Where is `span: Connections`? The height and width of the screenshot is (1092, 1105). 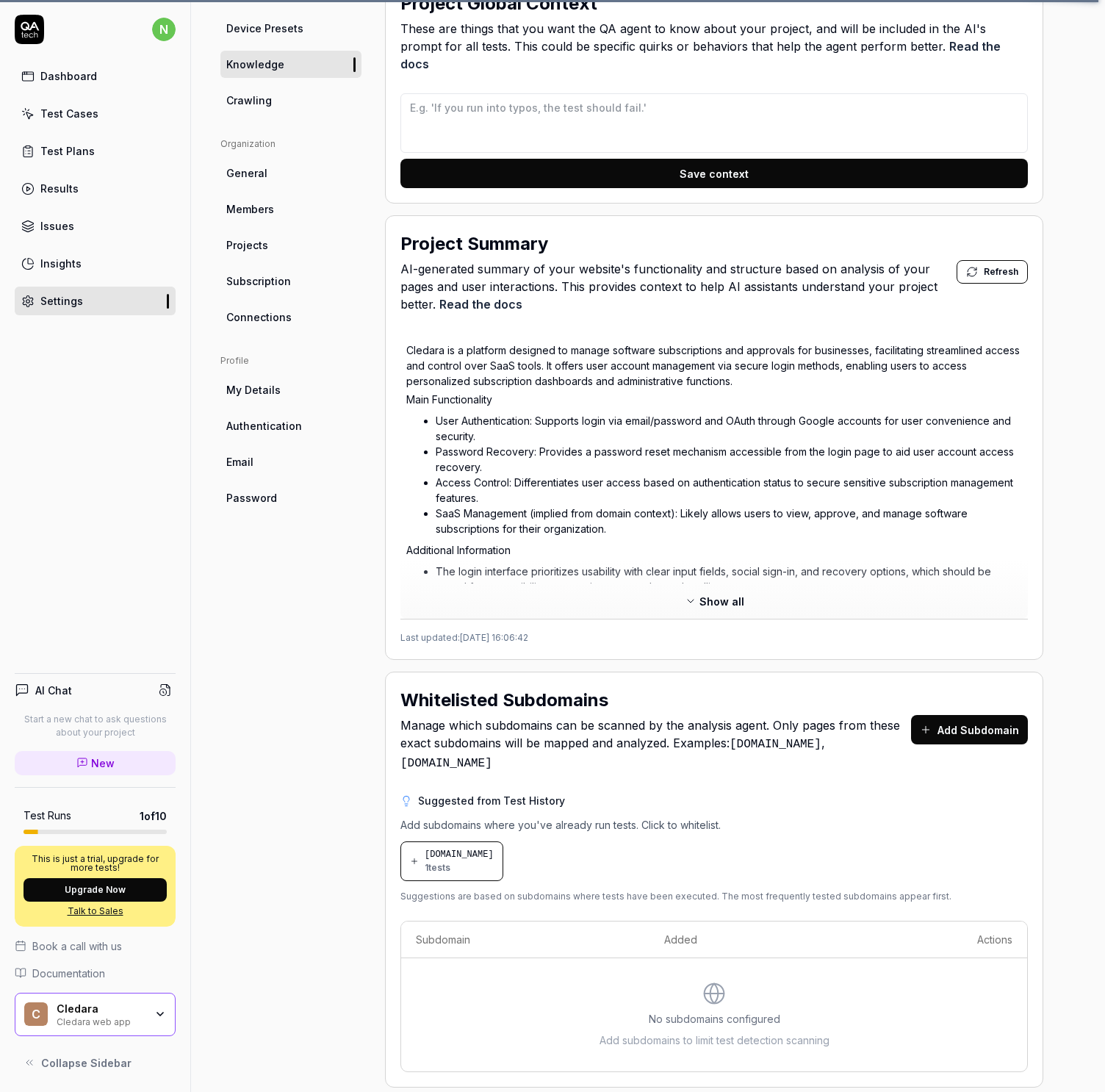 span: Connections is located at coordinates (258, 316).